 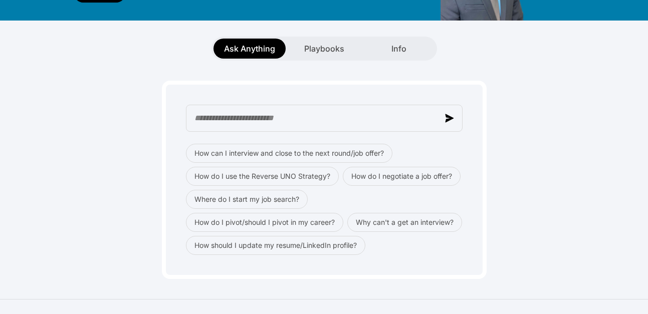 I want to click on span: Ask Anything, so click(x=250, y=49).